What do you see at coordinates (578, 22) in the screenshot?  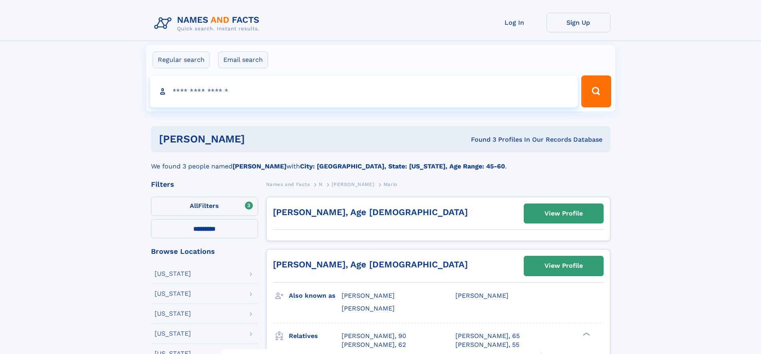 I see `a: Sign Up` at bounding box center [578, 22].